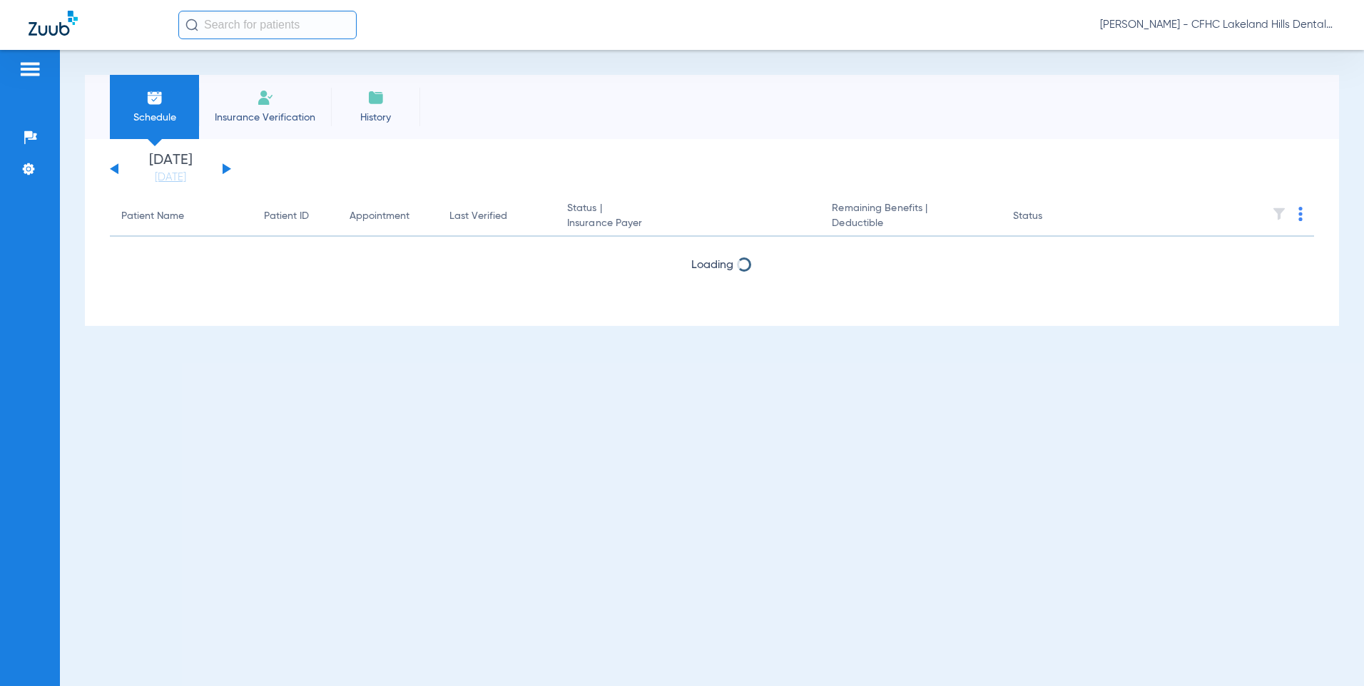 The width and height of the screenshot is (1364, 686). Describe the element at coordinates (265, 98) in the screenshot. I see `img: Manual Insurance Verification` at that location.